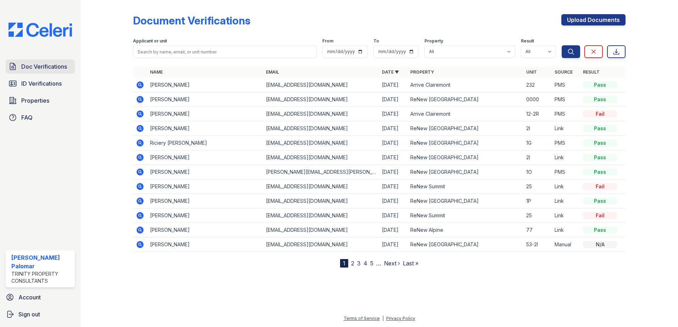  What do you see at coordinates (563, 72) in the screenshot?
I see `a: Source` at bounding box center [563, 72].